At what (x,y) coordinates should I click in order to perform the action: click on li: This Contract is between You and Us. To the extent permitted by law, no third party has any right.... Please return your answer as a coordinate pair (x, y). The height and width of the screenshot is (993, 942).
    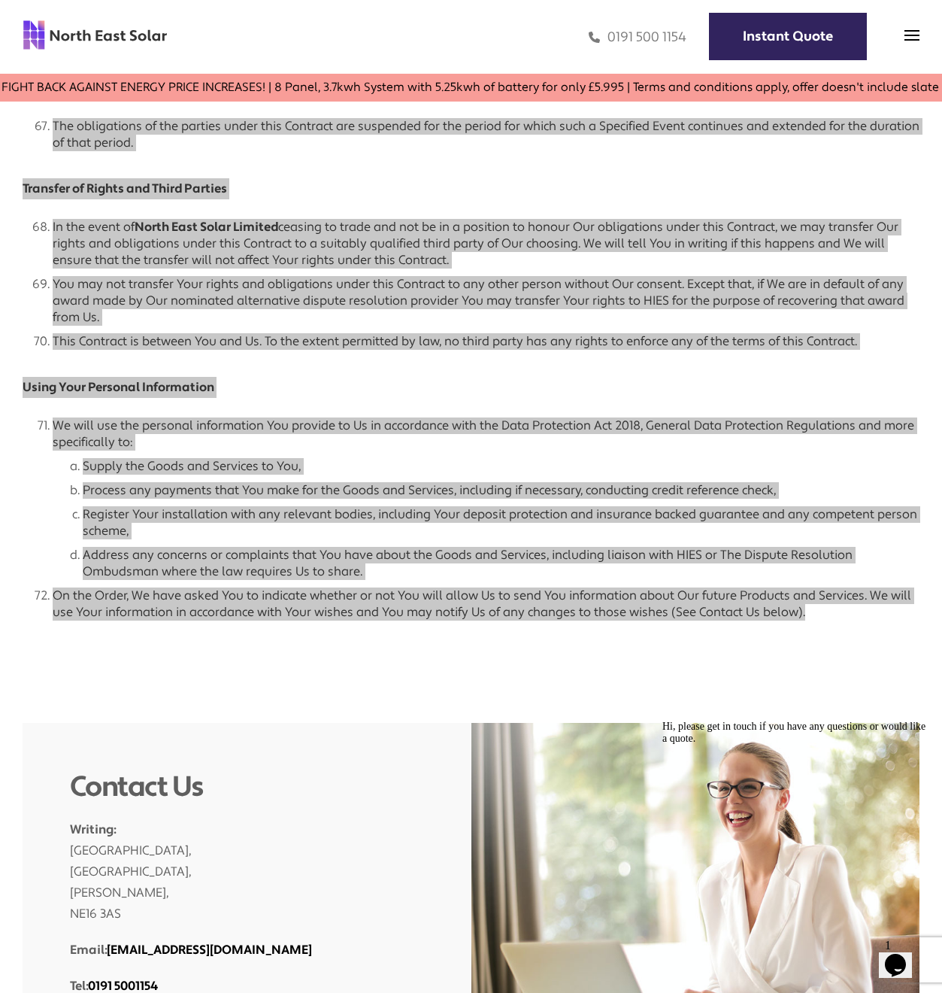
    Looking at the image, I should click on (486, 338).